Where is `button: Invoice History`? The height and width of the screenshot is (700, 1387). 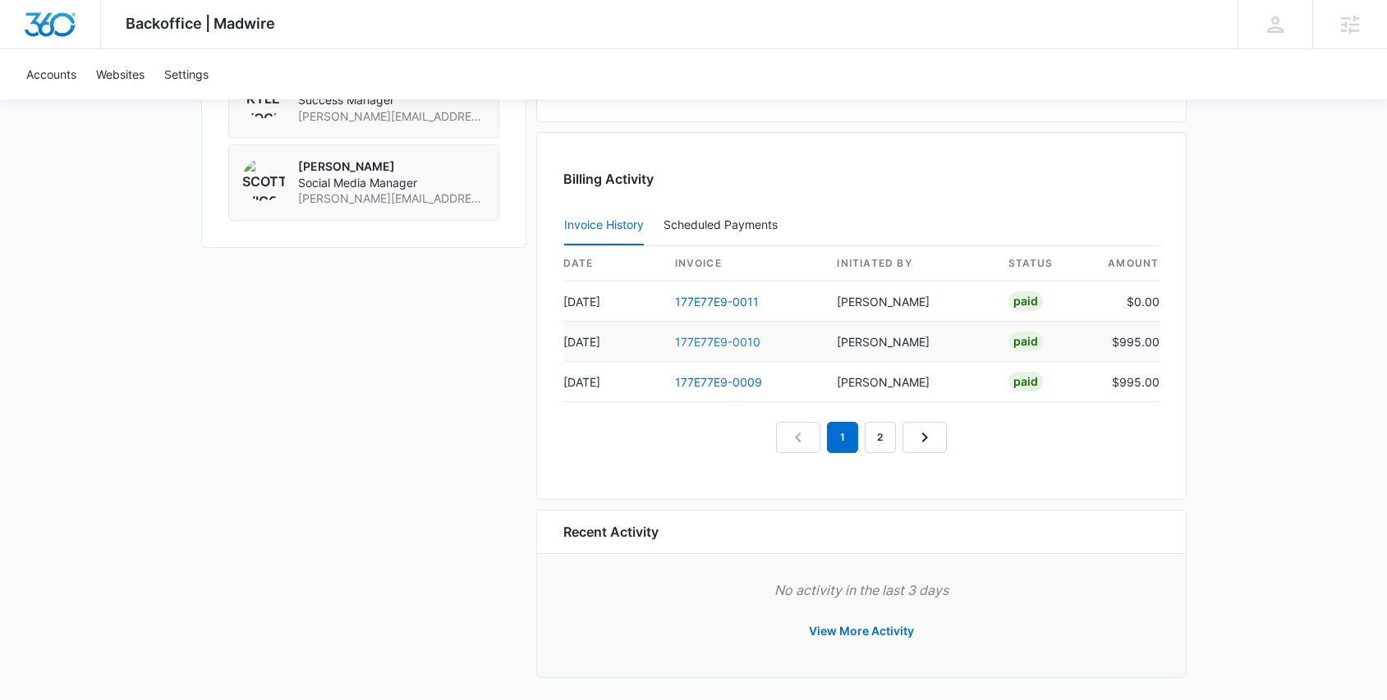 button: Invoice History is located at coordinates (604, 226).